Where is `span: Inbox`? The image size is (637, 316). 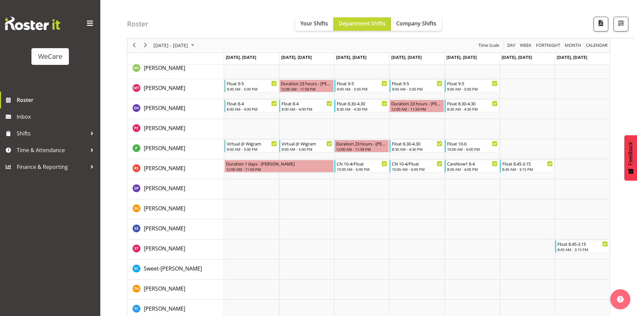 span: Inbox is located at coordinates (57, 117).